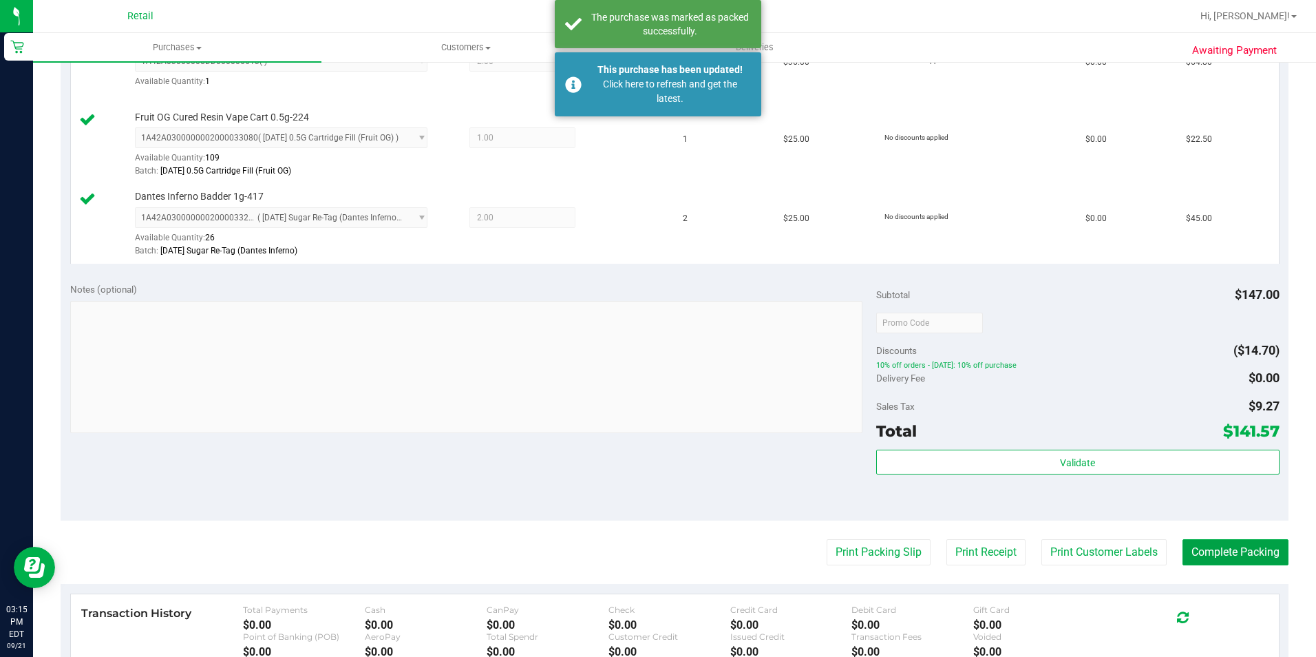 The height and width of the screenshot is (657, 1316). I want to click on span: Dantes Inferno Badder 1g-417, so click(199, 196).